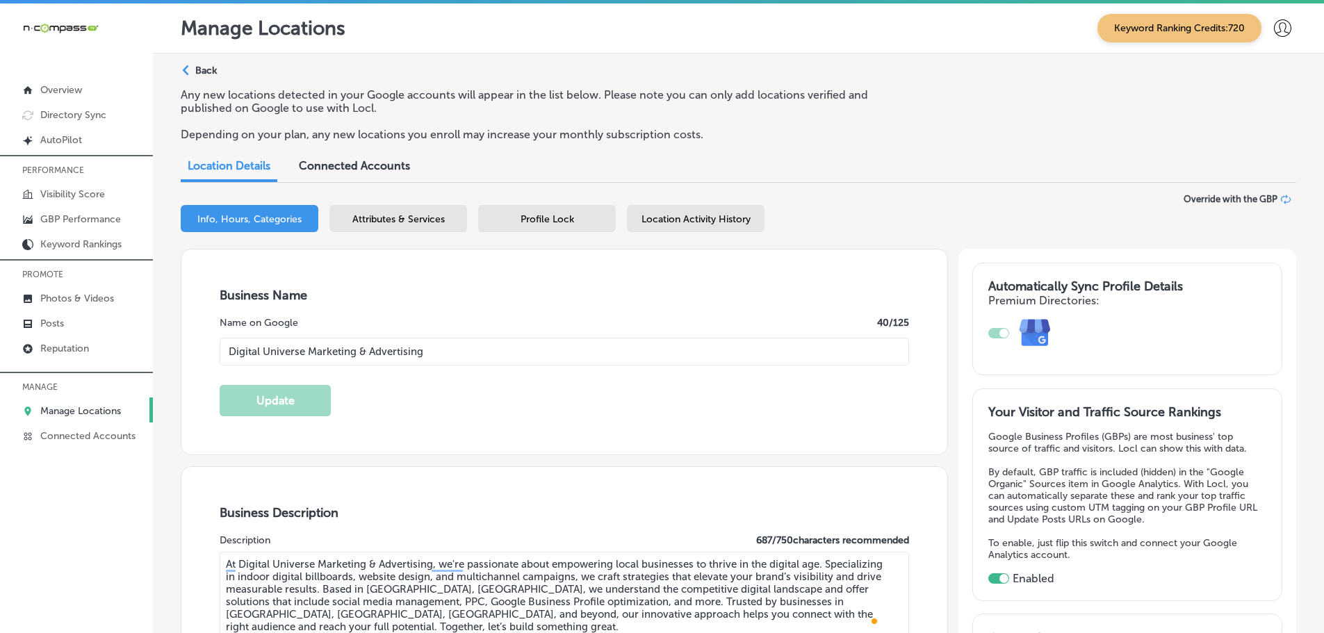 This screenshot has height=633, width=1324. Describe the element at coordinates (61, 140) in the screenshot. I see `p: AutoPilot` at that location.